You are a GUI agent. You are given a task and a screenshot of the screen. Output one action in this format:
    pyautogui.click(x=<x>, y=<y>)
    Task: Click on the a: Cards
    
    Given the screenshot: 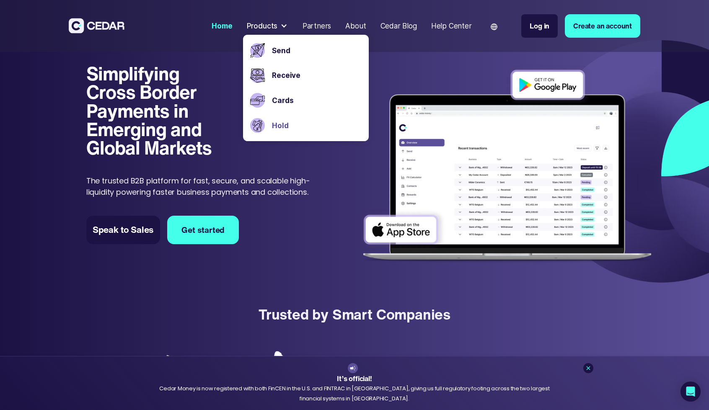 What is the action you would take?
    pyautogui.click(x=317, y=101)
    